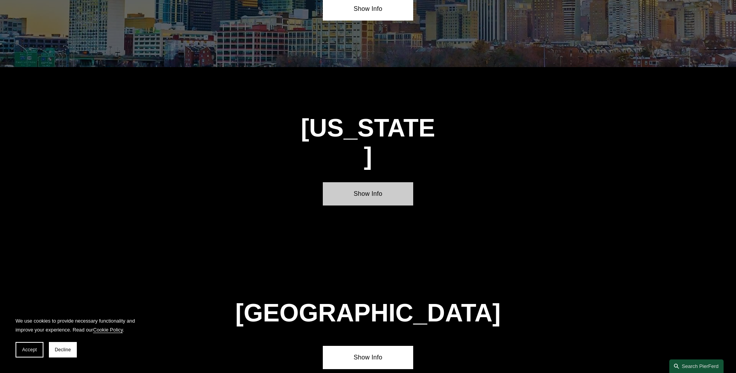 The width and height of the screenshot is (736, 373). Describe the element at coordinates (29, 350) in the screenshot. I see `span: Accept` at that location.